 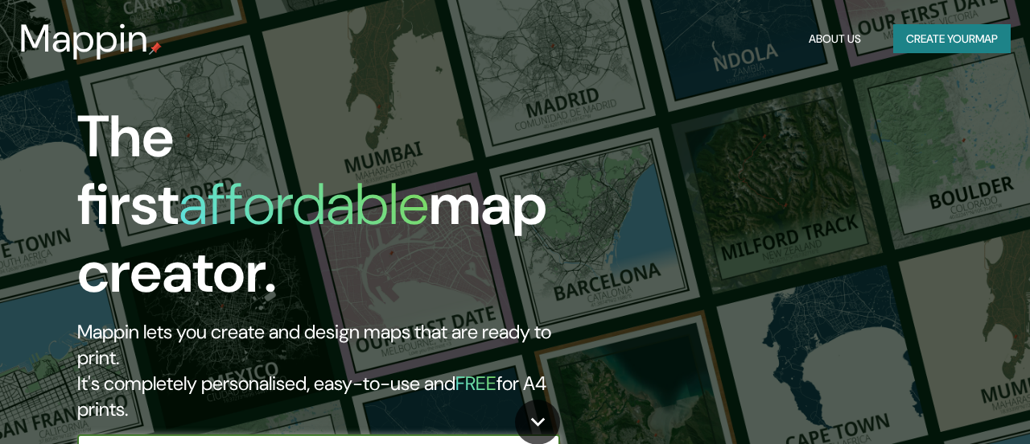 What do you see at coordinates (155, 48) in the screenshot?
I see `img: mappin-pin` at bounding box center [155, 48].